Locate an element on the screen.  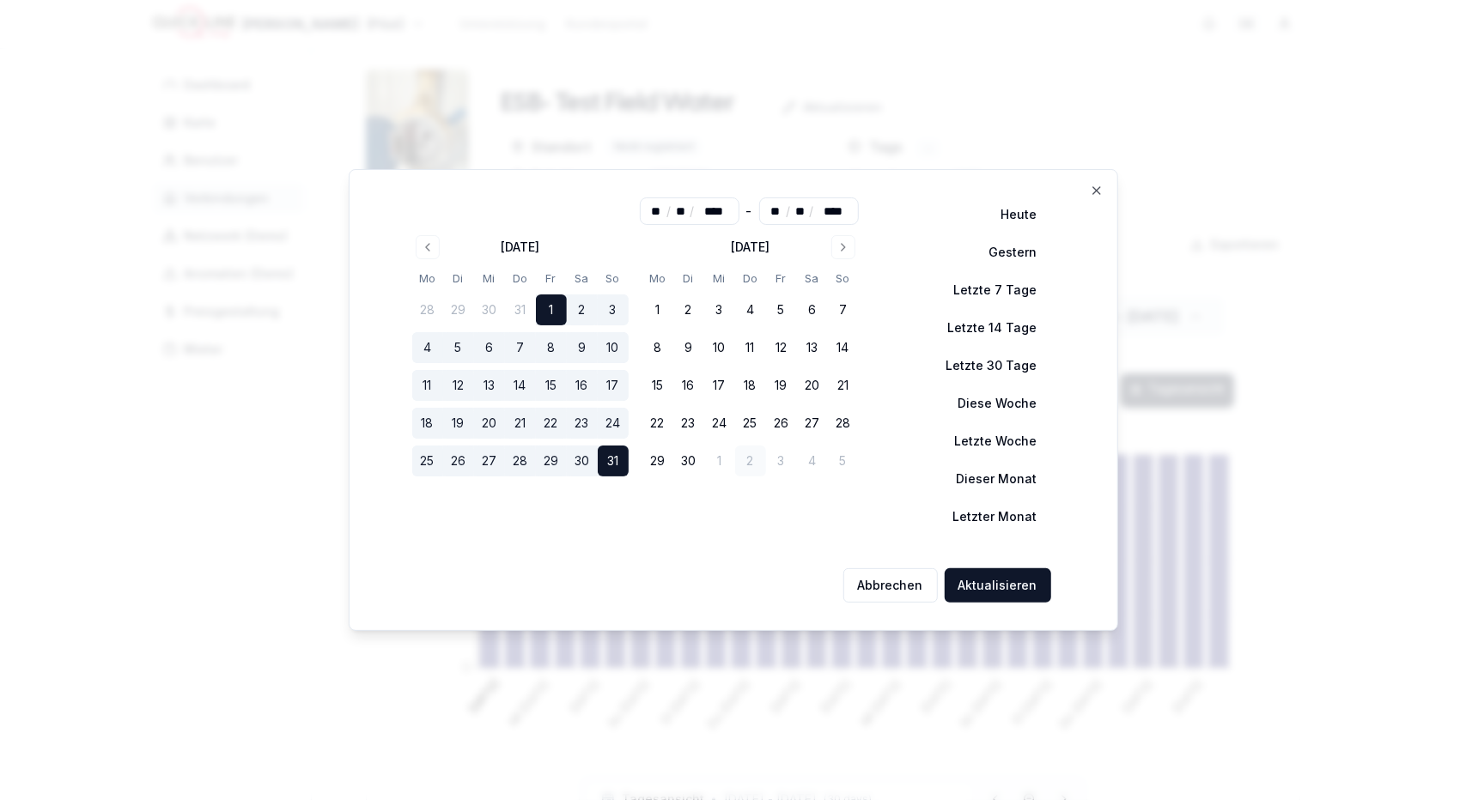
button: Letzte 7 Tage is located at coordinates (984, 290).